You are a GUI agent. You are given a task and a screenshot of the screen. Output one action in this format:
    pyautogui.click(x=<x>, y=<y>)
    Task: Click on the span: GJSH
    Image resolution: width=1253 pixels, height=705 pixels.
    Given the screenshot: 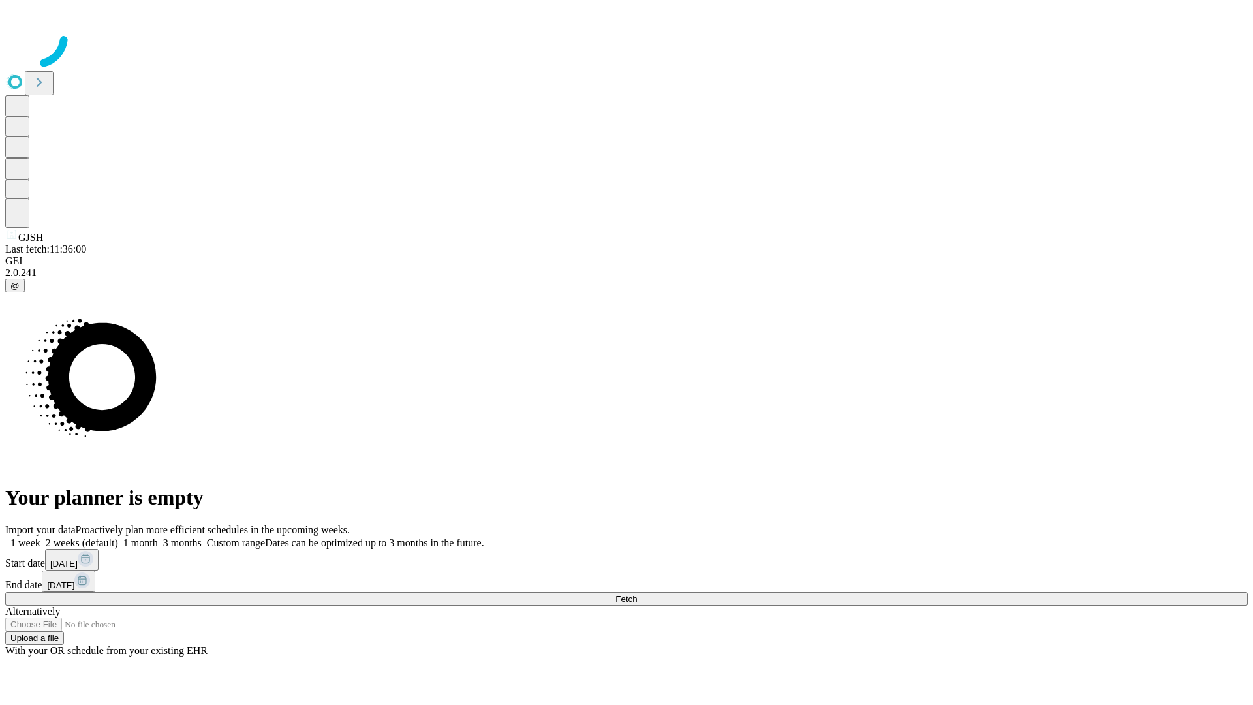 What is the action you would take?
    pyautogui.click(x=31, y=237)
    